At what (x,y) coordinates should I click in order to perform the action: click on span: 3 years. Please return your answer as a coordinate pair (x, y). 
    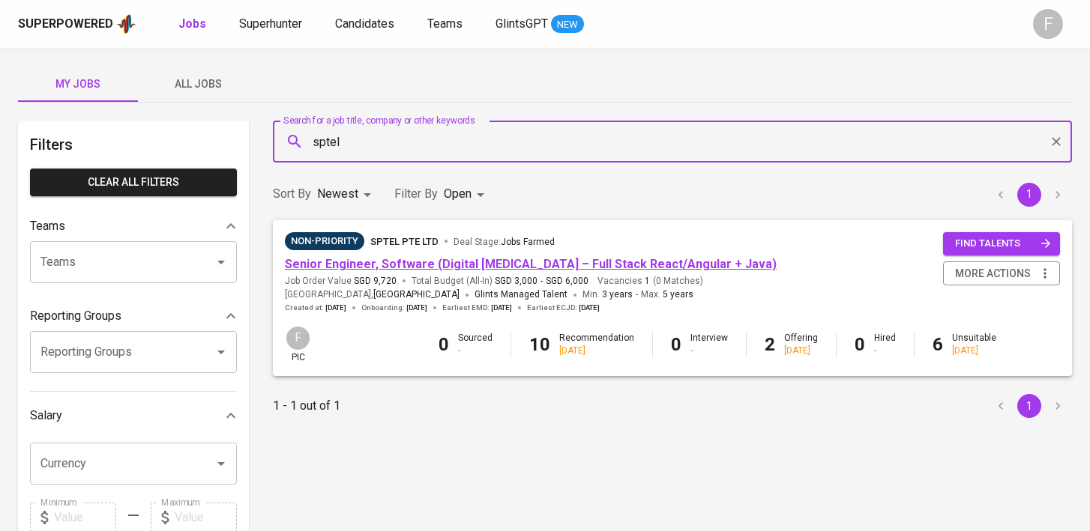
    Looking at the image, I should click on (617, 295).